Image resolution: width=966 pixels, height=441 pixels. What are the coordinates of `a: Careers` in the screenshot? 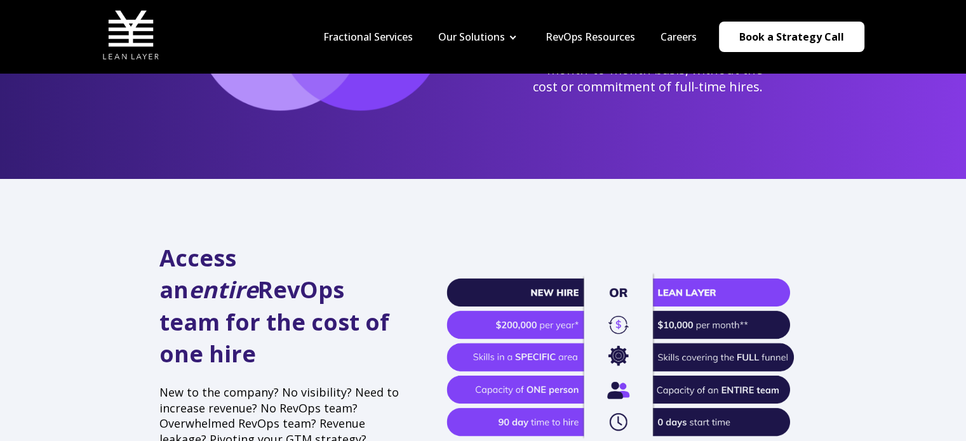 It's located at (678, 37).